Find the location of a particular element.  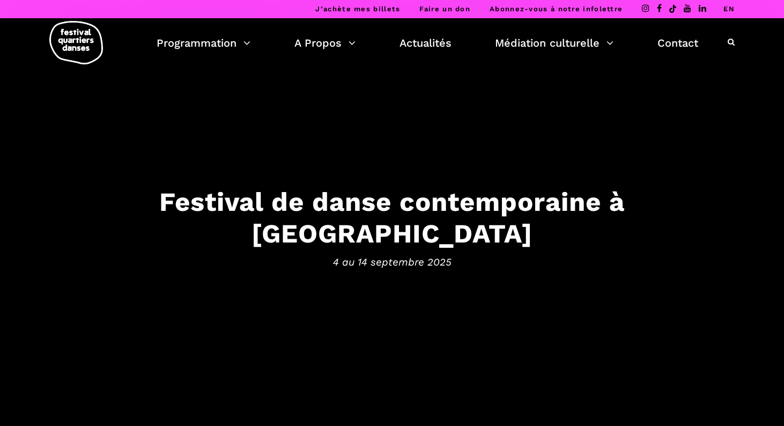

a: Programmation is located at coordinates (203, 43).